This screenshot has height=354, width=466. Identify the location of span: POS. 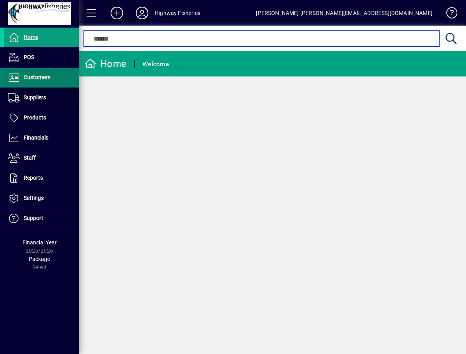
(29, 57).